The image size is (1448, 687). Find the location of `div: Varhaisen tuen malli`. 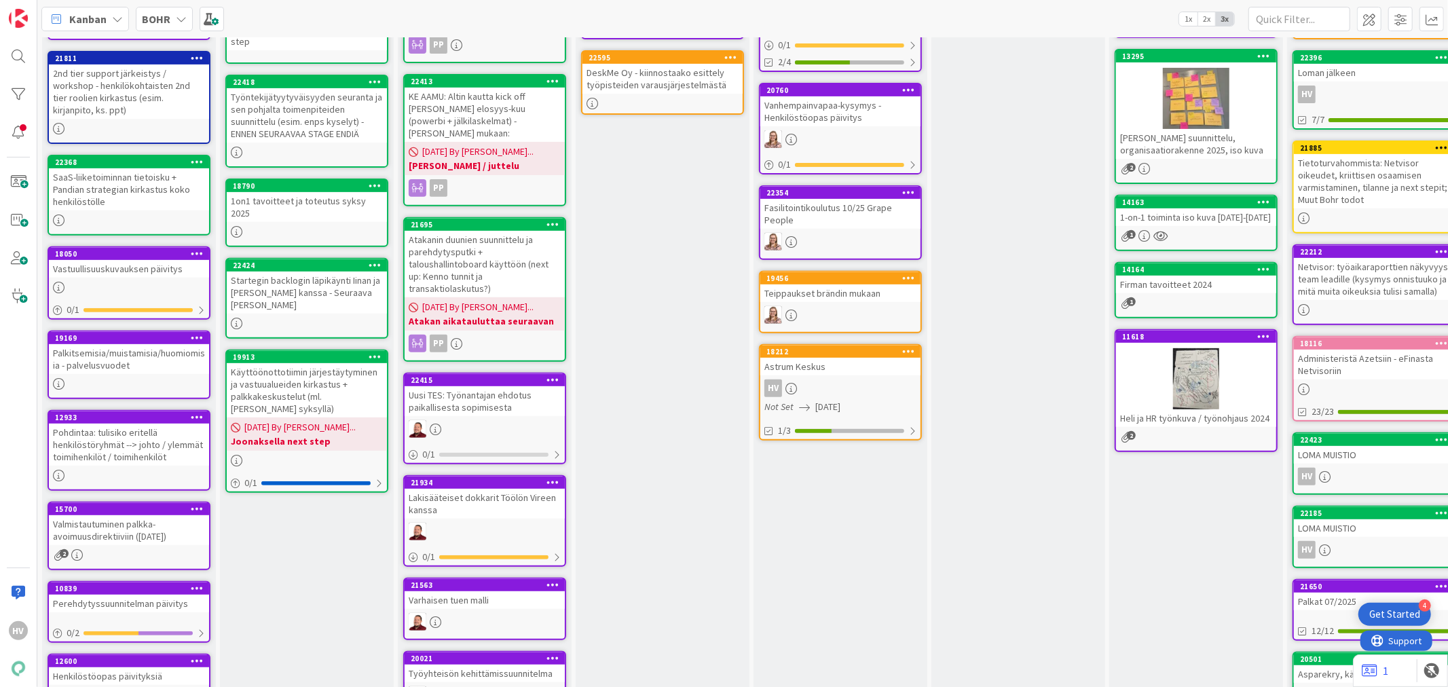

div: Varhaisen tuen malli is located at coordinates (485, 600).